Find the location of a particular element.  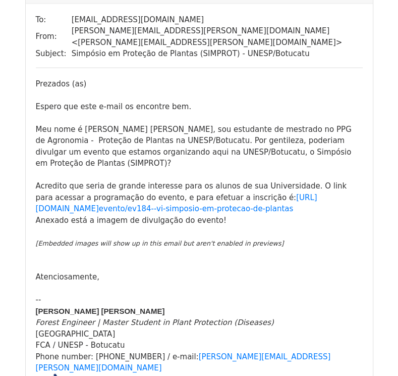

div: Atenciosamente, is located at coordinates (199, 277).